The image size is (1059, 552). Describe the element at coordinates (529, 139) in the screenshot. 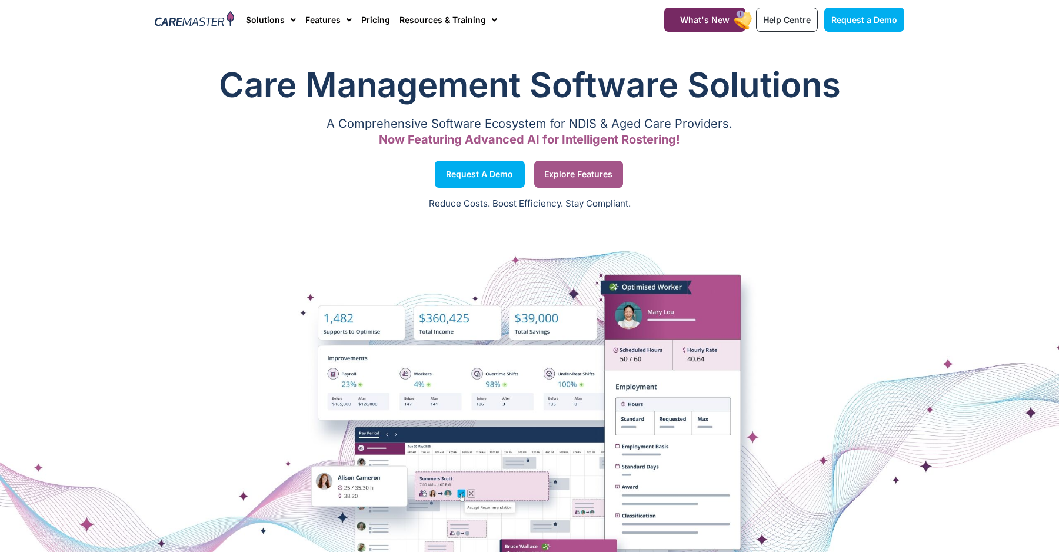

I see `span: Now Featuring Advanced AI for Intelligent Rostering!` at that location.